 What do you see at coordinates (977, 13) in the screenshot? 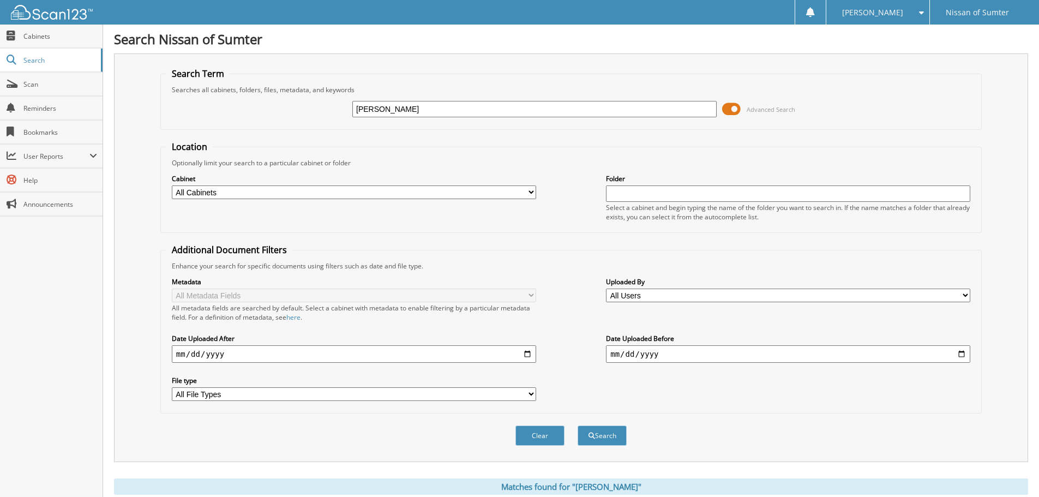
I see `span: Nissan of Sumter` at bounding box center [977, 13].